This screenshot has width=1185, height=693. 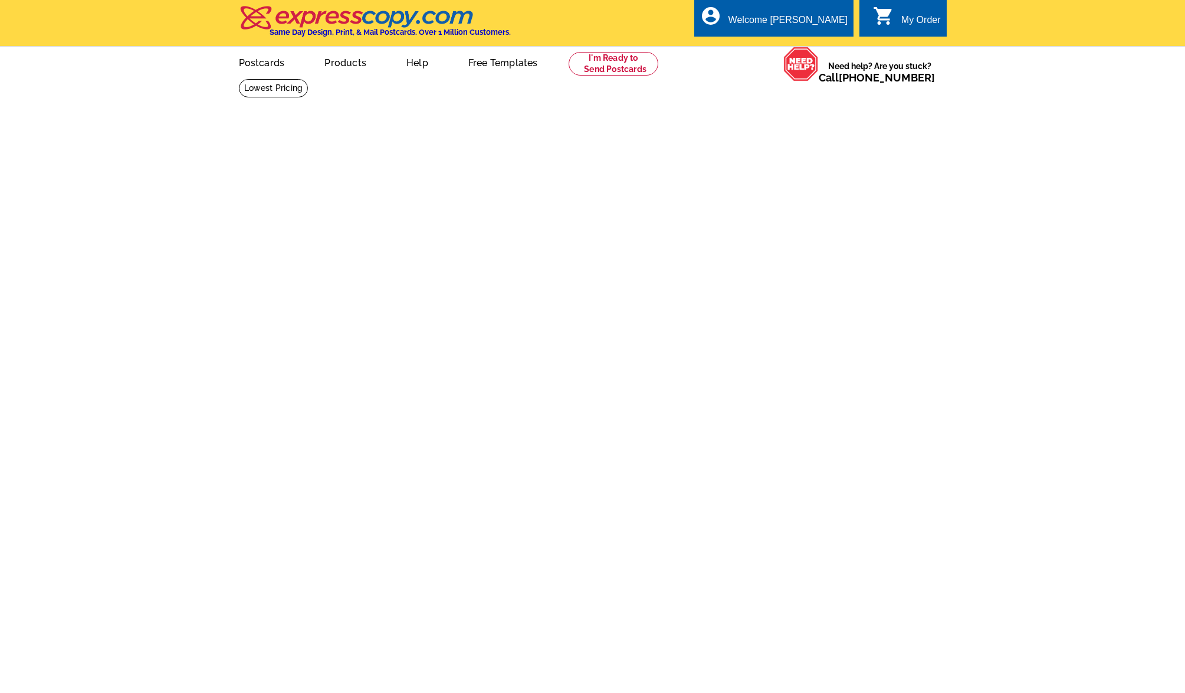 I want to click on h4: Same Day Design, Print, & Mail Postcards. Over 1 Million Customers., so click(x=390, y=32).